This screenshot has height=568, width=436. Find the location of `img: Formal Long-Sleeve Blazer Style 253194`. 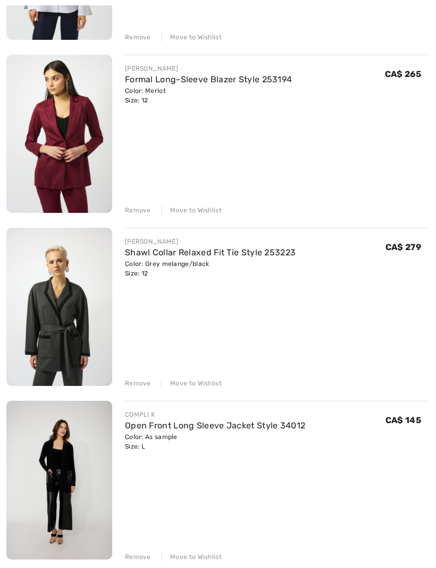

img: Formal Long-Sleeve Blazer Style 253194 is located at coordinates (59, 134).